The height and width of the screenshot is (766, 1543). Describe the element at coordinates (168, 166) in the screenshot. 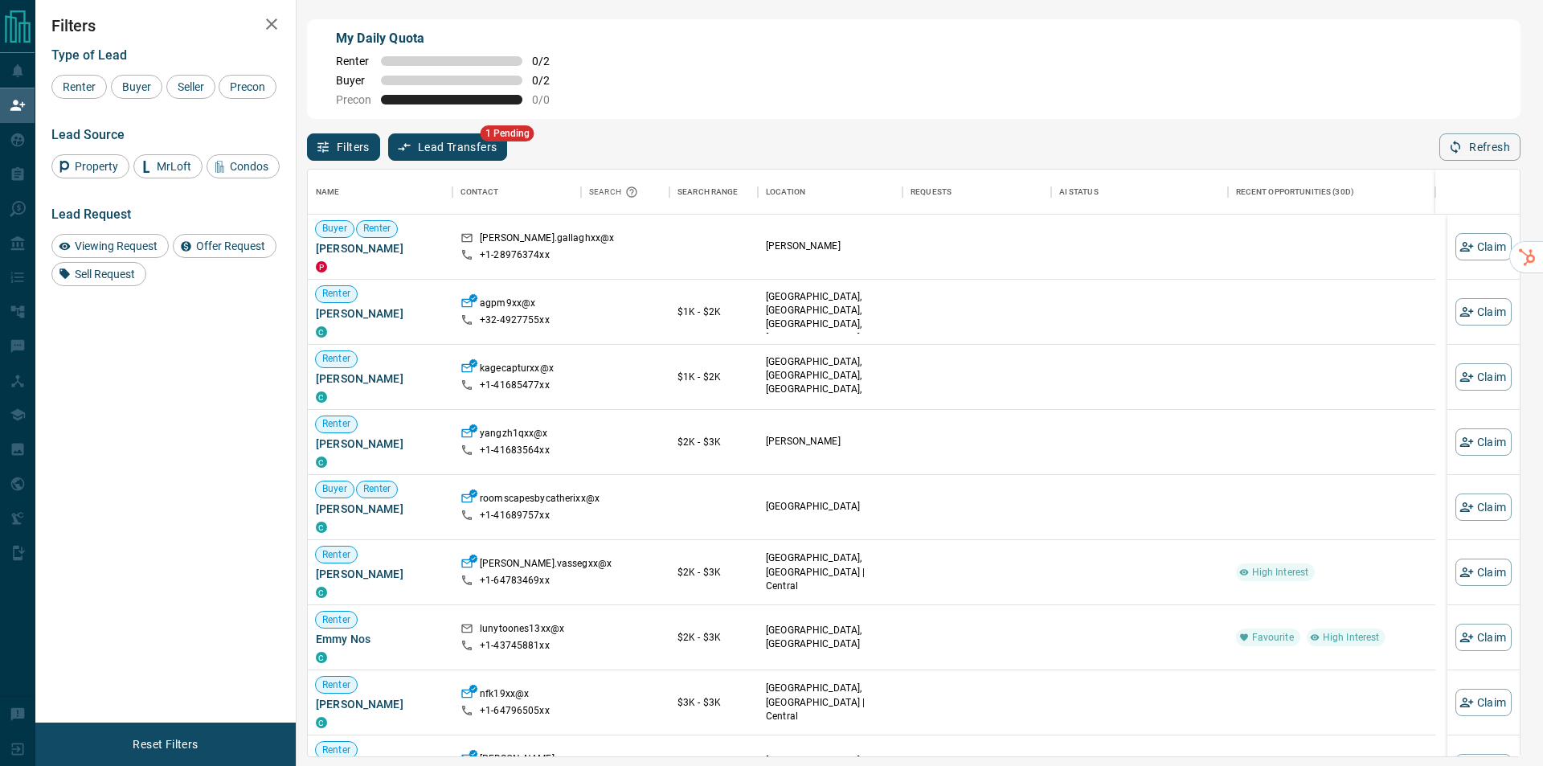

I see `div: MrLoft` at that location.